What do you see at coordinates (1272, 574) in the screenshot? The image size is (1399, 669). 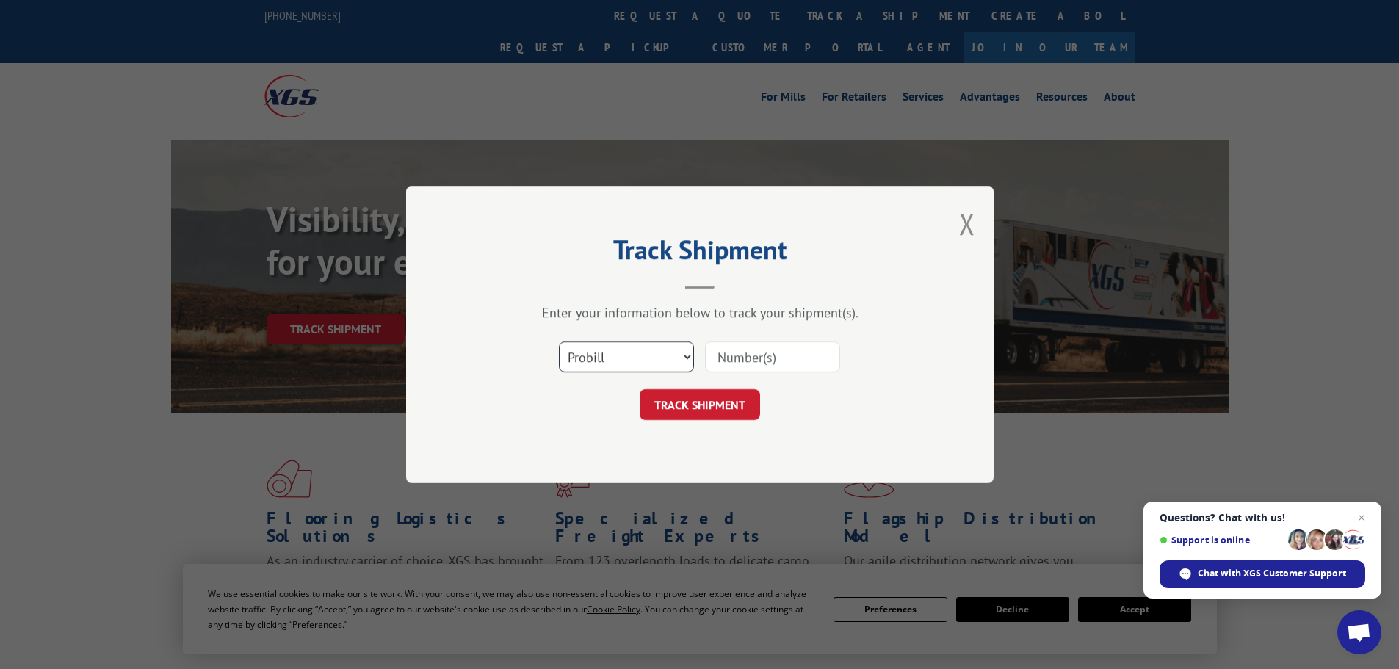 I see `span: Chat with XGS Customer Support` at bounding box center [1272, 574].